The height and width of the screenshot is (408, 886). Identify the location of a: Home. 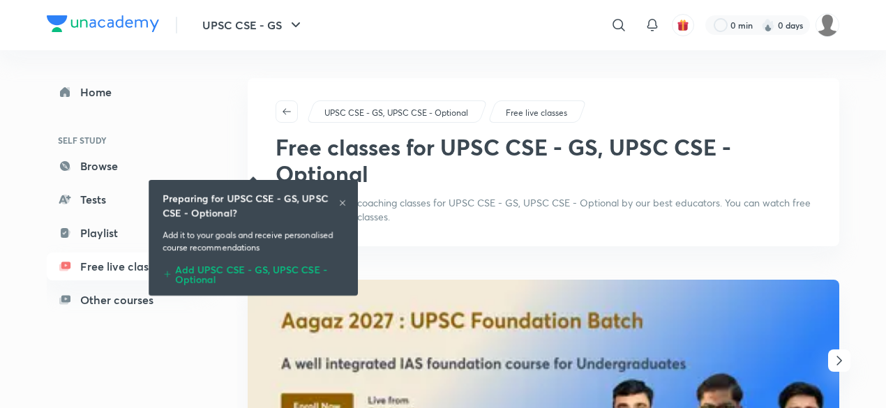
(128, 92).